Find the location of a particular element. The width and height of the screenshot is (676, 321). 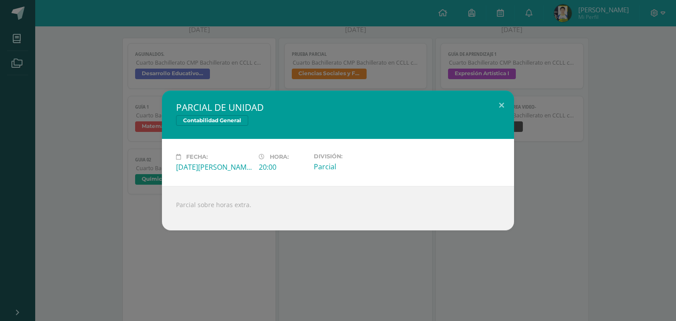

label: División: is located at coordinates (351, 156).